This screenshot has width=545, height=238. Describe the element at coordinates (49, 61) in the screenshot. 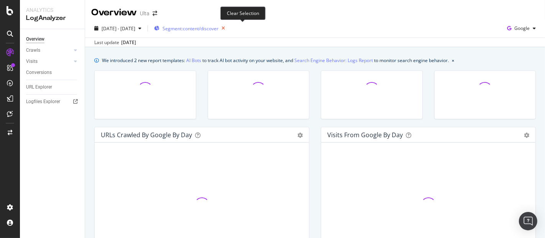

I see `a: Visits` at that location.